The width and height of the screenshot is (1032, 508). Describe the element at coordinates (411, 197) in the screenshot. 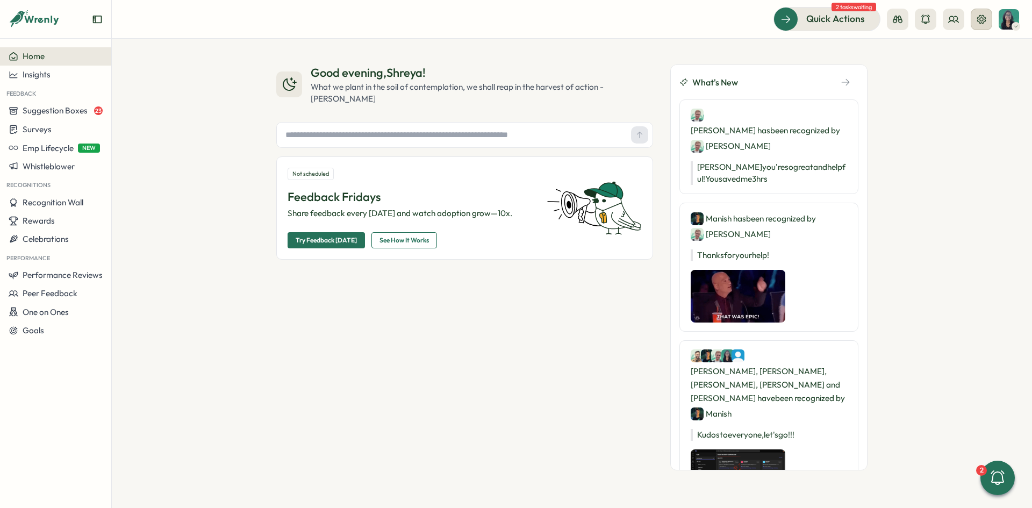

I see `p: Feedback Fridays` at that location.